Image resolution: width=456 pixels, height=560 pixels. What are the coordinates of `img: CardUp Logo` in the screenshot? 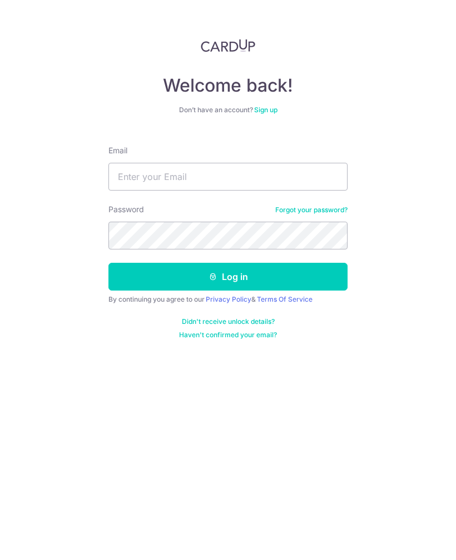 It's located at (228, 46).